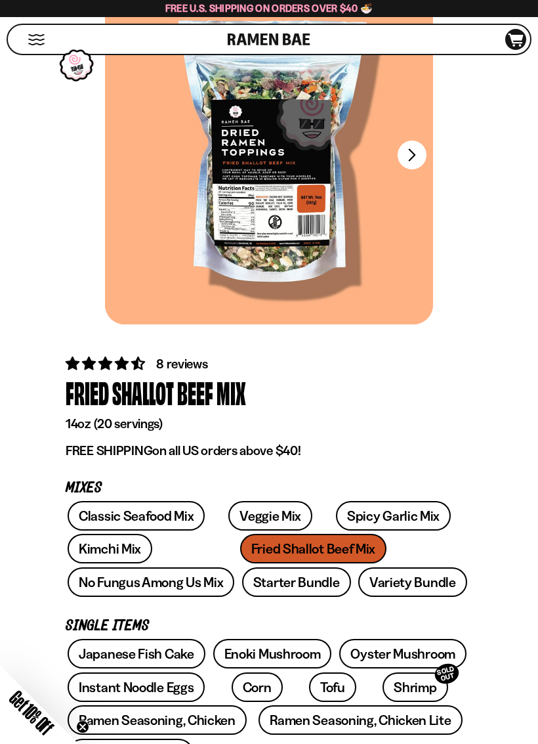 The image size is (538, 744). Describe the element at coordinates (136, 687) in the screenshot. I see `a: Instant Noodle Eggs` at that location.